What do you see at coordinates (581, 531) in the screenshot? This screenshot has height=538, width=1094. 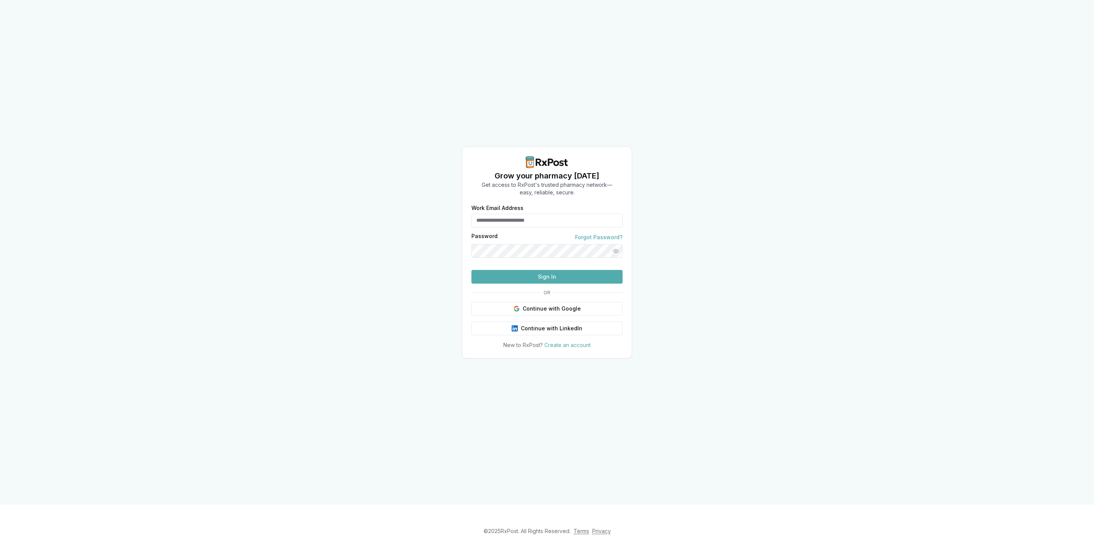 I see `a: Terms` at bounding box center [581, 531].